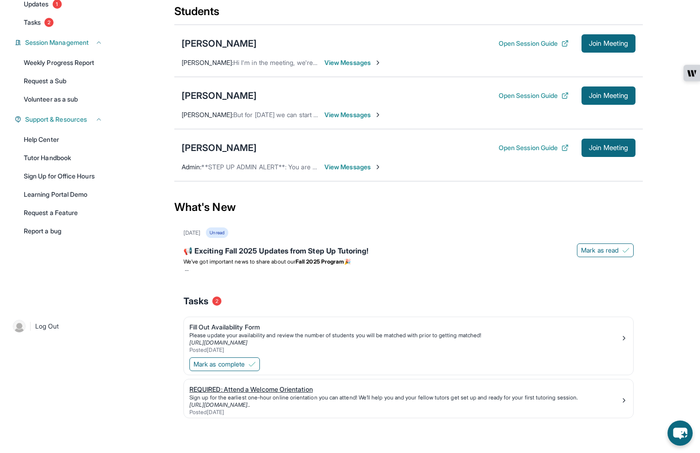 Image resolution: width=700 pixels, height=453 pixels. I want to click on button: Support & Resources, so click(62, 119).